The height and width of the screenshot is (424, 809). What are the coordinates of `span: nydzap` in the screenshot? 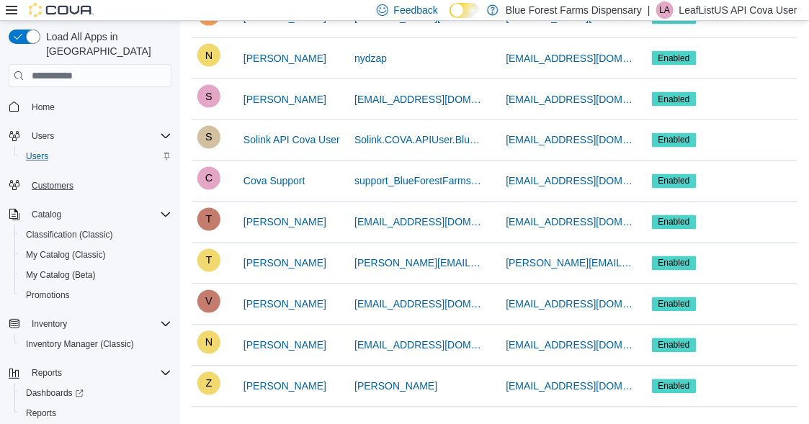 It's located at (370, 58).